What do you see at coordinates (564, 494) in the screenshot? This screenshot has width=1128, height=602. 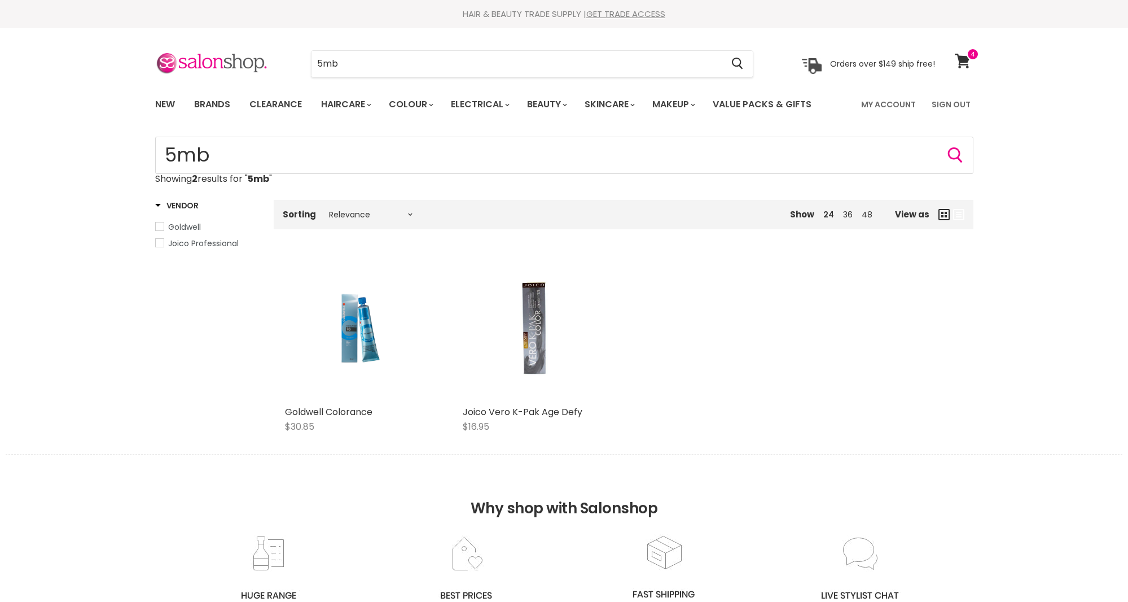 I see `h2: Why shop with Salonshop` at bounding box center [564, 494].